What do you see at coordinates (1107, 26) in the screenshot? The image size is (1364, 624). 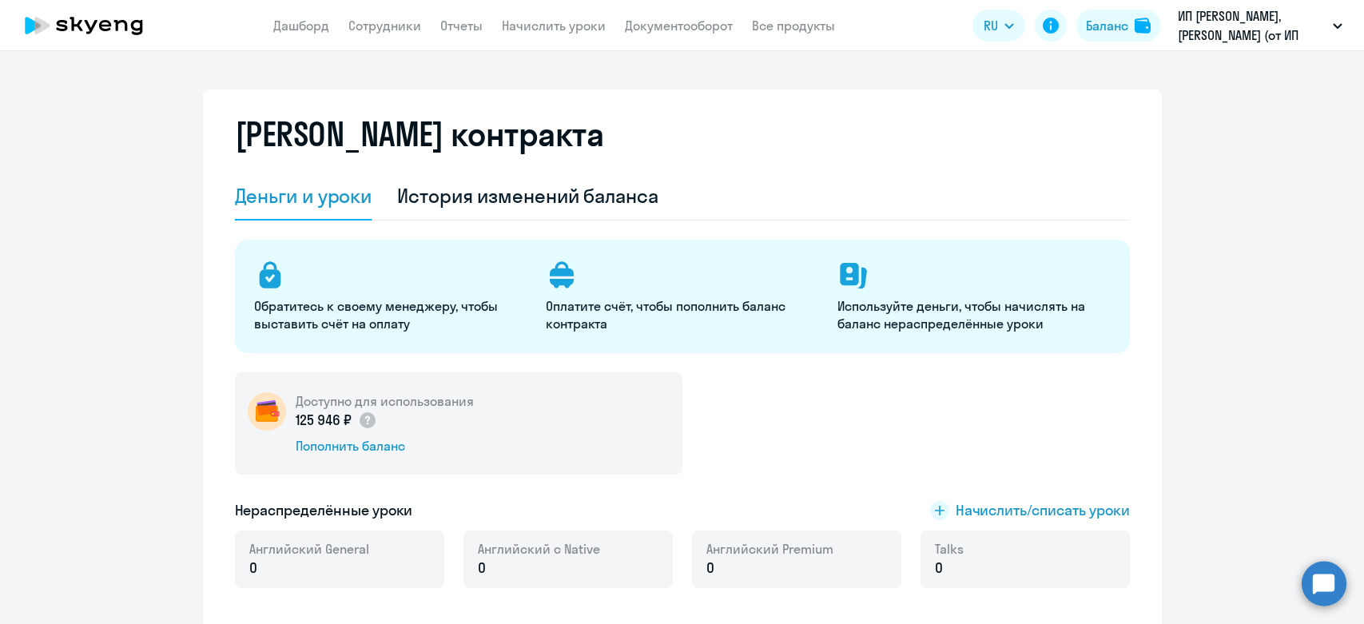 I see `div: Баланс` at bounding box center [1107, 26].